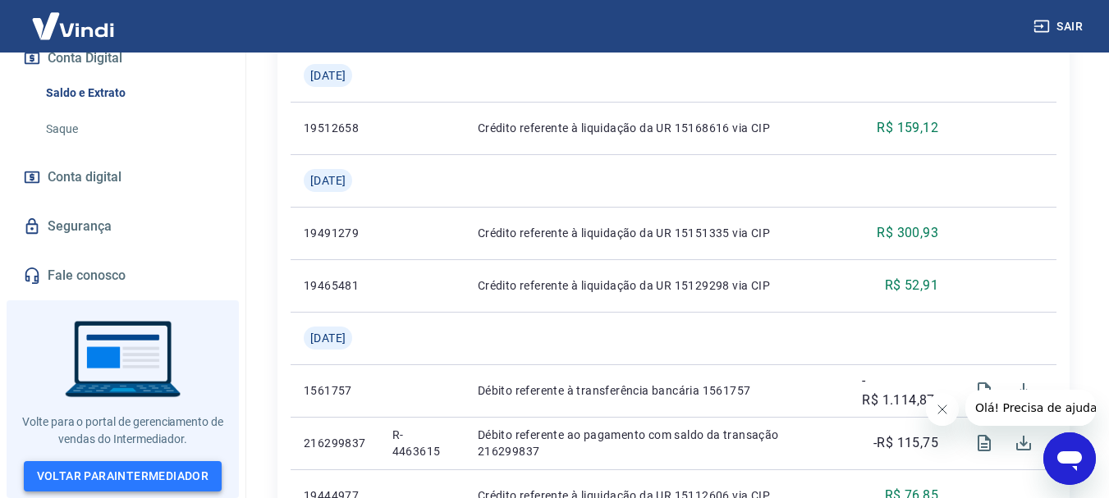 This screenshot has height=498, width=1109. What do you see at coordinates (73, 25) in the screenshot?
I see `img: Vindi` at bounding box center [73, 25].